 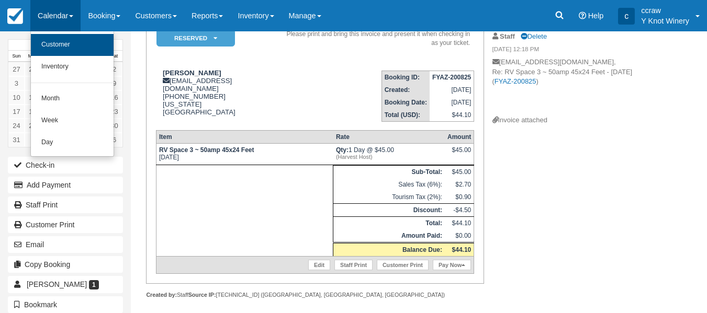 I want to click on em: Reserved, so click(x=196, y=38).